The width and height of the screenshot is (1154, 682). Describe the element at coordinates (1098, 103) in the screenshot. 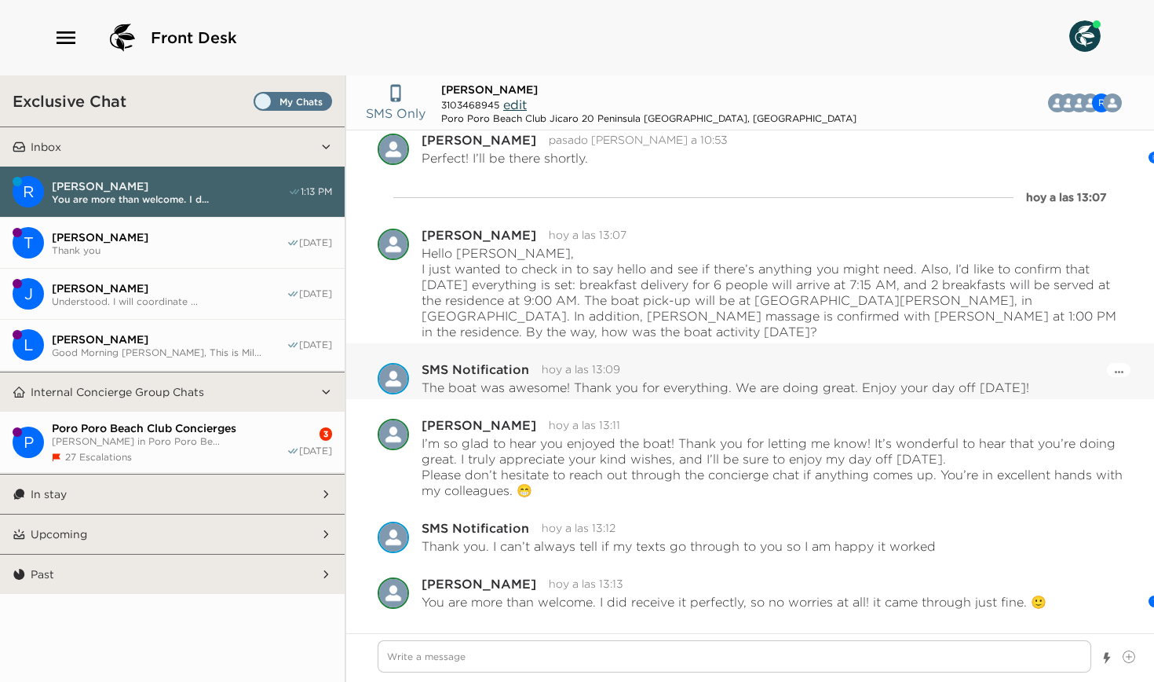

I see `button: VRETMM` at that location.